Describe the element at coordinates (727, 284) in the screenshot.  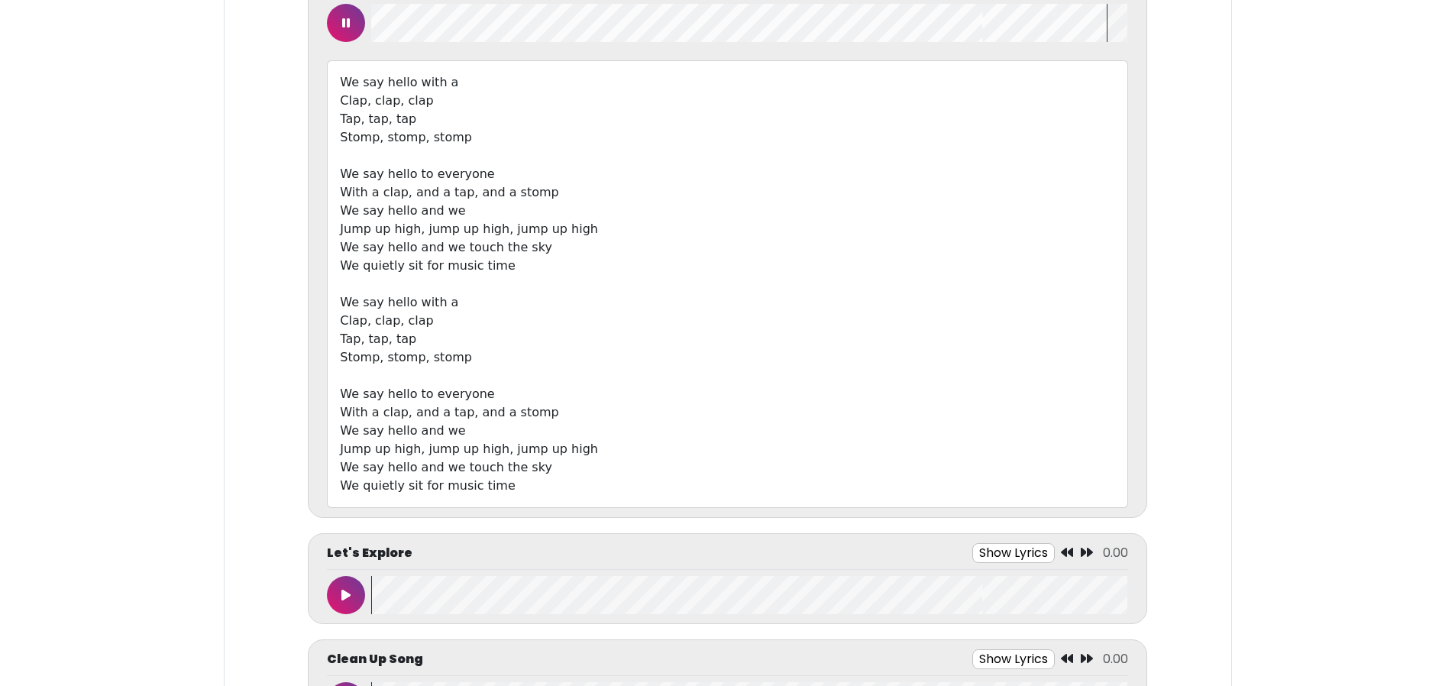
I see `div: We say hello with a Clap, clap, clap Tap, tap, tap Stomp, stomp, stomp We say hello to everyone W...` at that location.